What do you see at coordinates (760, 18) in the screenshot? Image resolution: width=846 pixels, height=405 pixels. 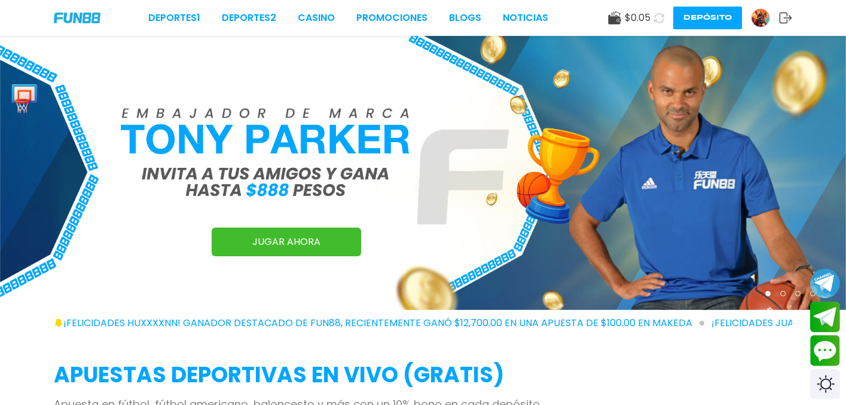 I see `img: Avatar` at bounding box center [760, 18].